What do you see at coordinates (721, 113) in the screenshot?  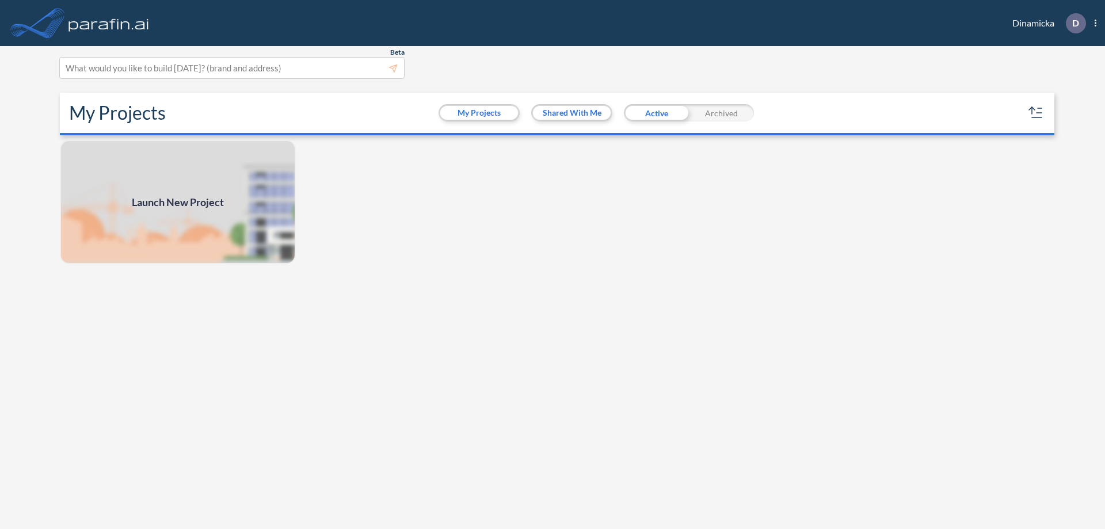 I see `div: Archived` at bounding box center [721, 113].